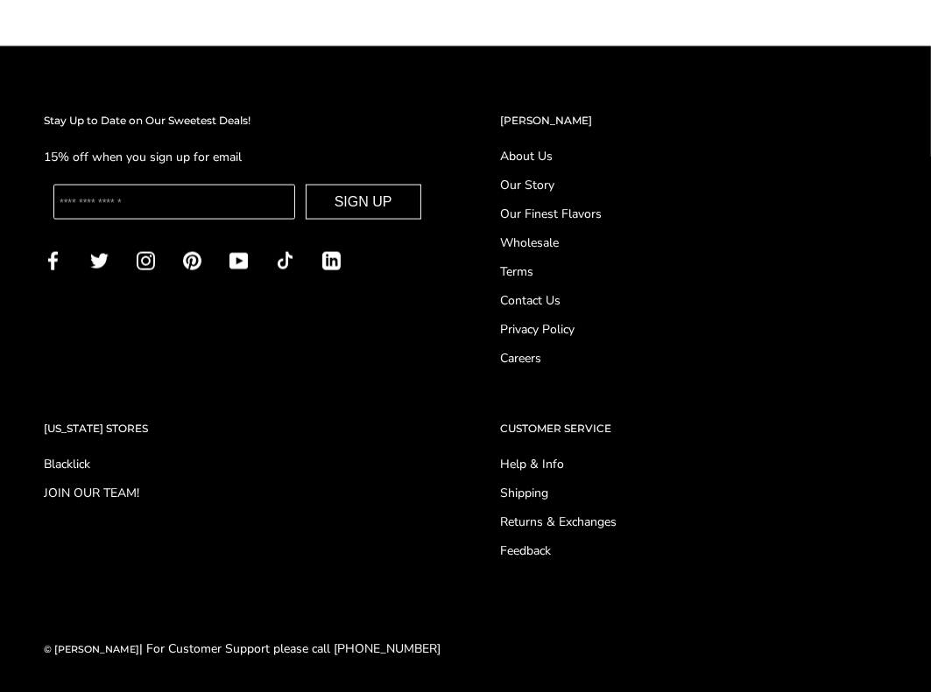 This screenshot has height=692, width=931. I want to click on a: Our Story, so click(694, 185).